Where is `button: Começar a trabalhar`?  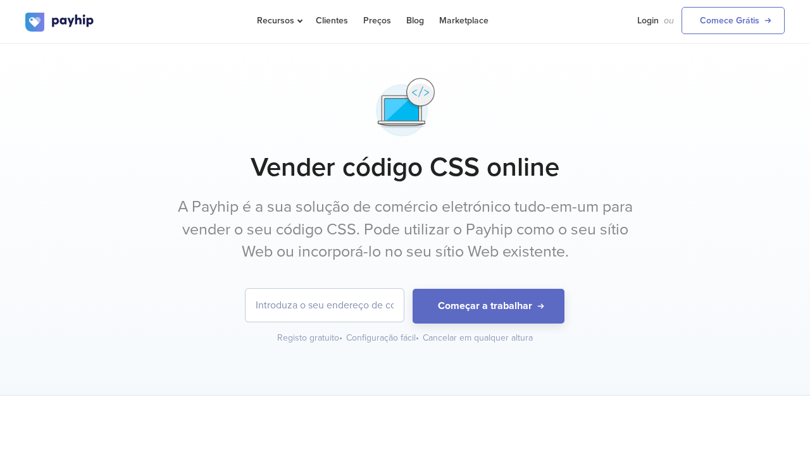
button: Começar a trabalhar is located at coordinates (488, 306).